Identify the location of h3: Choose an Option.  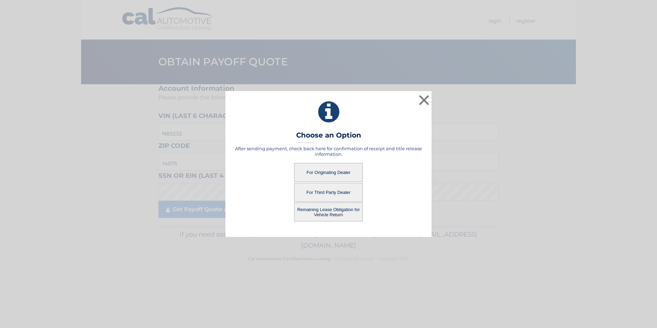
(329, 137).